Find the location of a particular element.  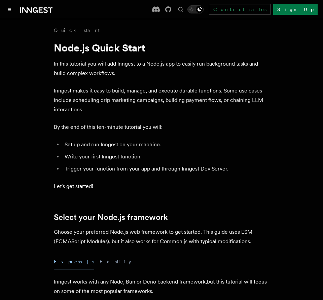

button: Express.js is located at coordinates (74, 262).